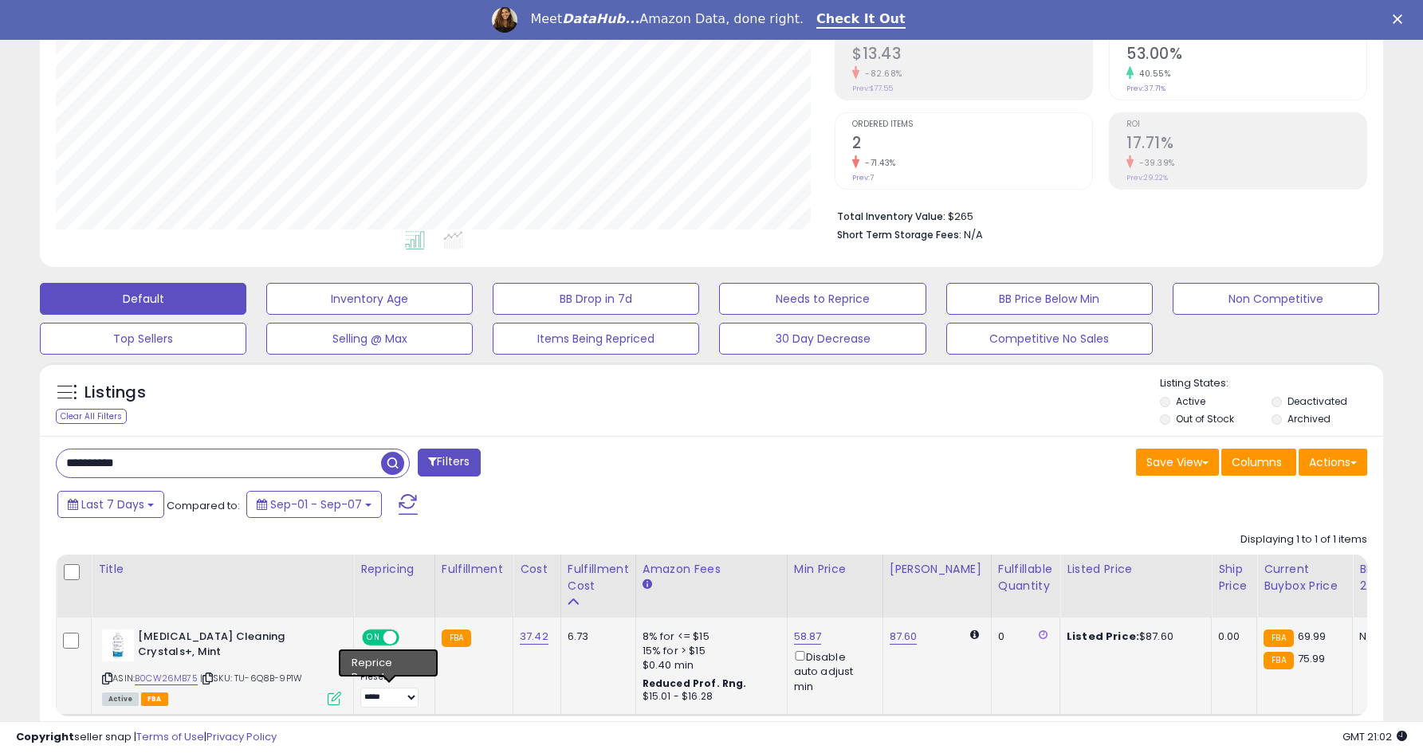  I want to click on button: Last 7 Days, so click(111, 505).